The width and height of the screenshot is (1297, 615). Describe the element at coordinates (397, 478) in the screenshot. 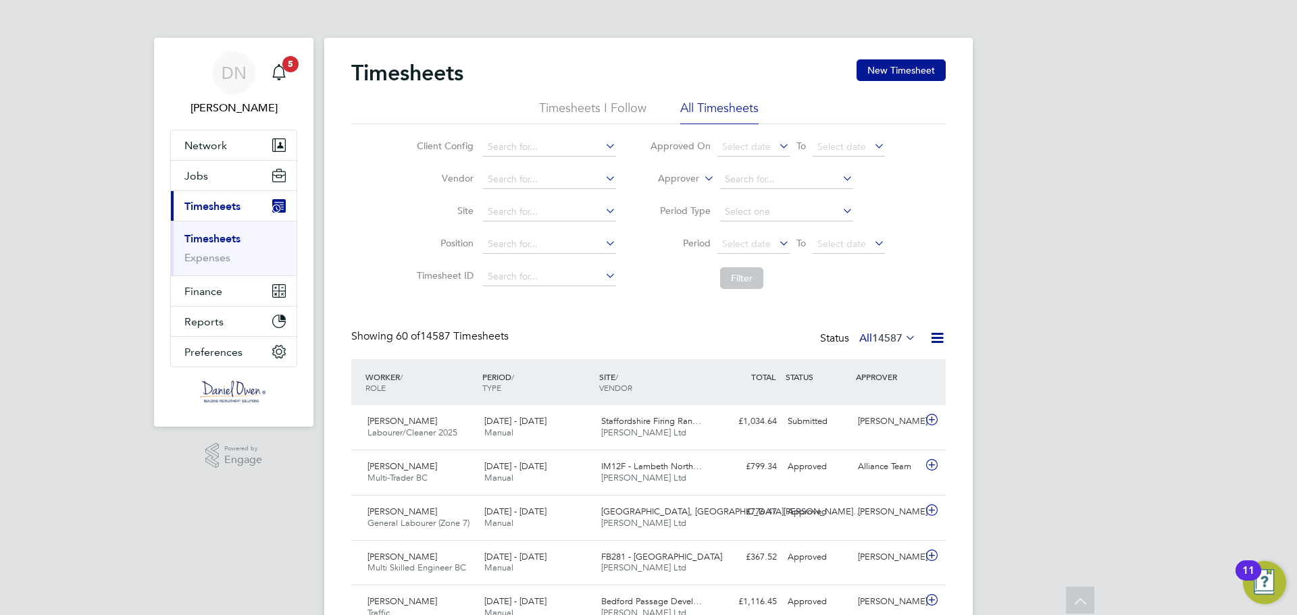

I see `span: Multi-Trader BC` at that location.